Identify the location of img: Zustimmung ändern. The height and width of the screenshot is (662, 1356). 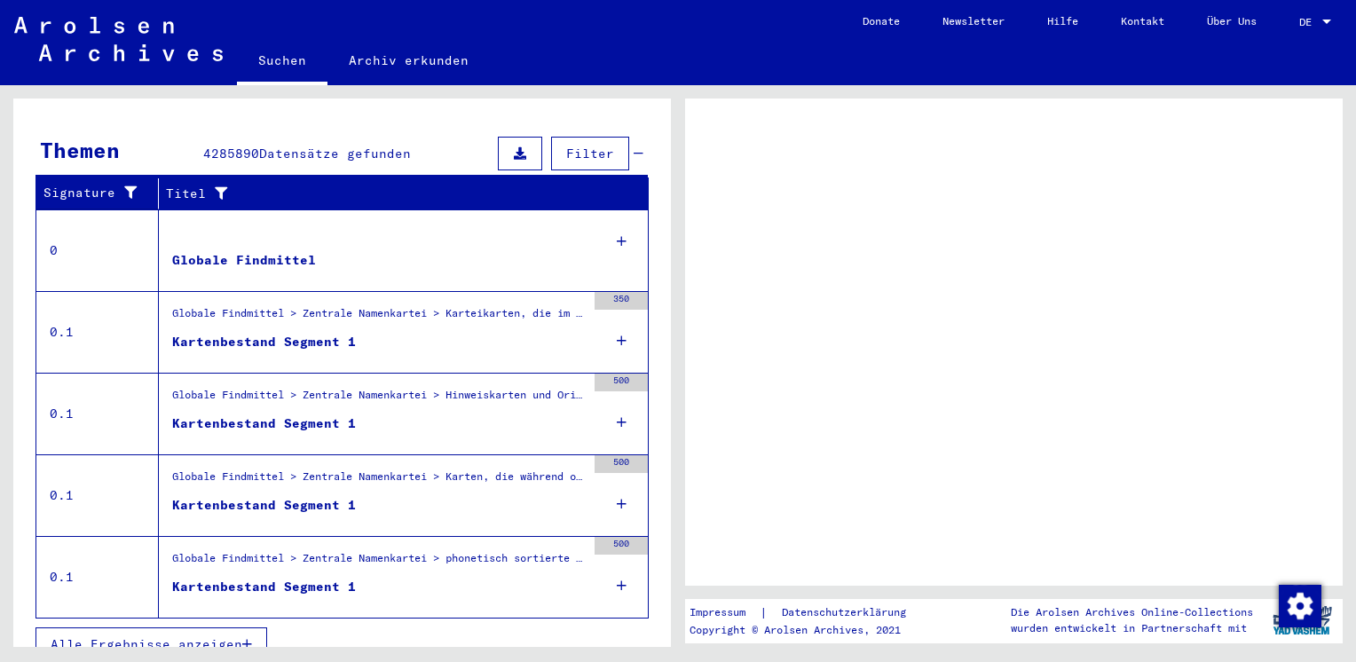
(1301, 606).